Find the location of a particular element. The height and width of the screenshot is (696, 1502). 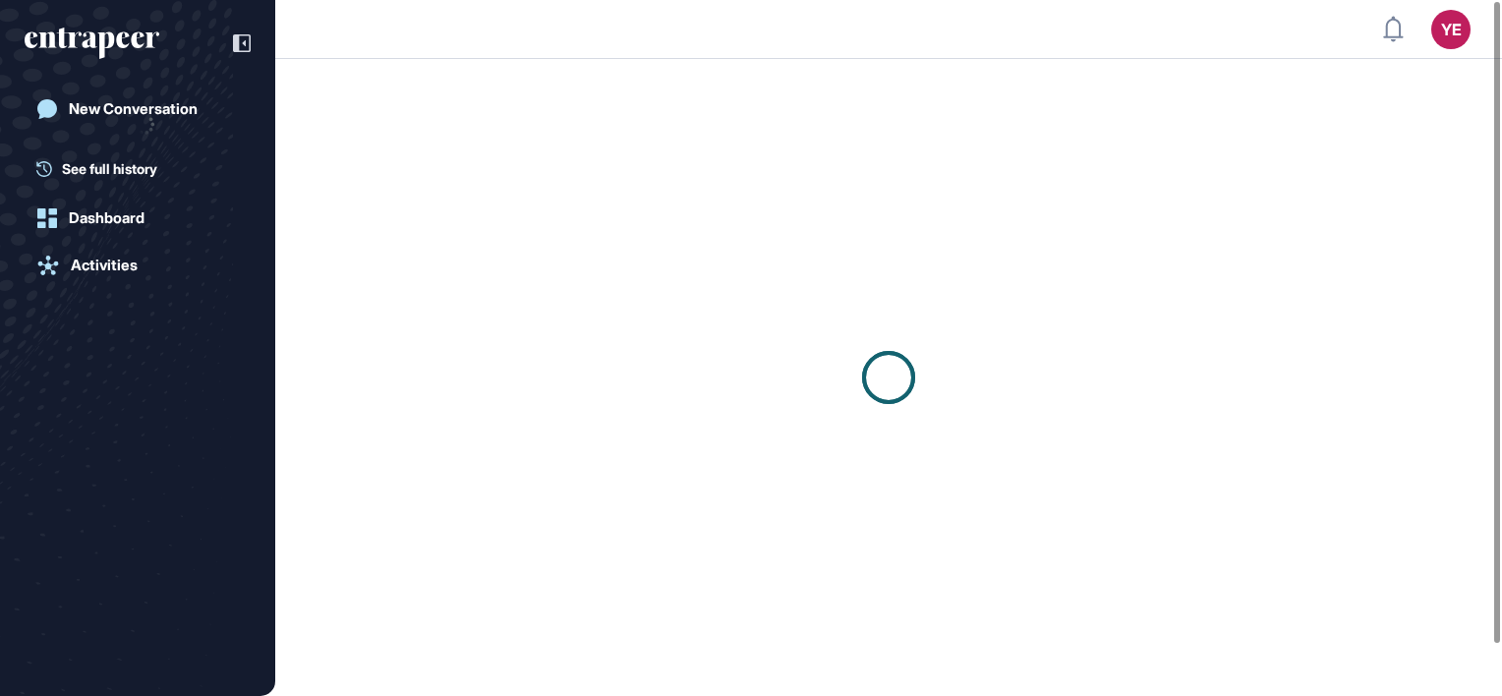

span: See full history is located at coordinates (109, 168).